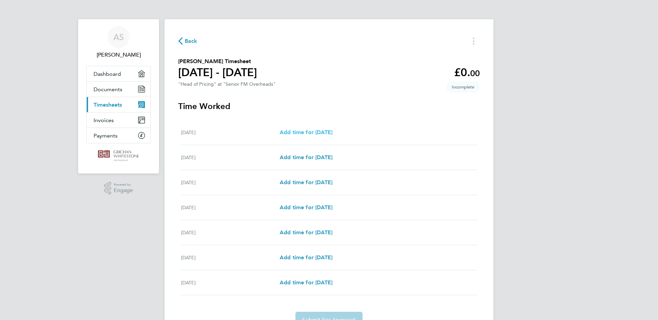 The width and height of the screenshot is (658, 320). Describe the element at coordinates (188, 41) in the screenshot. I see `button: Back` at that location.